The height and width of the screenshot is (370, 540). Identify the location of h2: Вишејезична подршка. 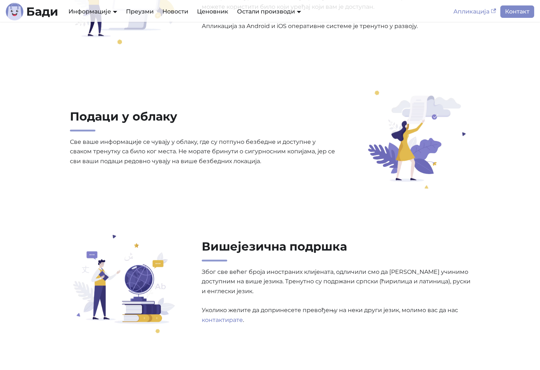
(336, 250).